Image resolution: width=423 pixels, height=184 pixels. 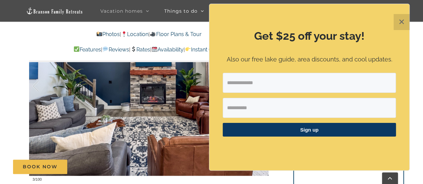 What do you see at coordinates (168, 50) in the screenshot?
I see `a: Availability` at bounding box center [168, 50].